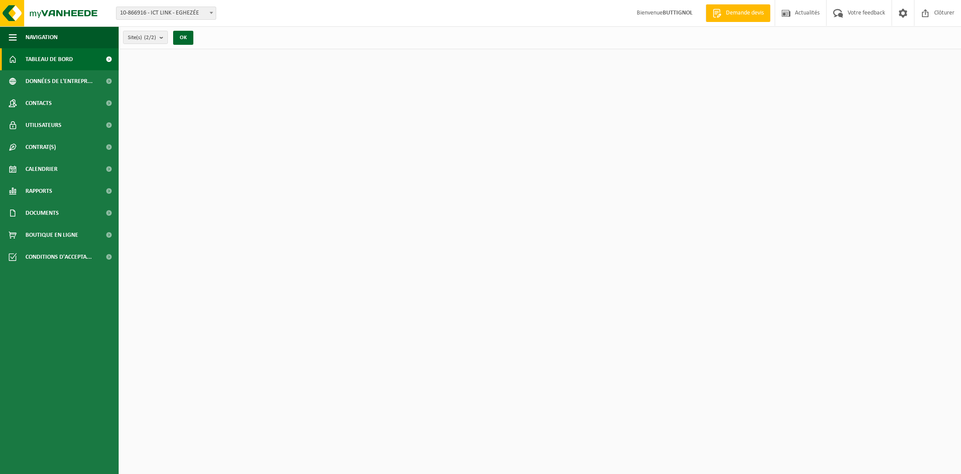  I want to click on button: Site(s)(2/2), so click(145, 37).